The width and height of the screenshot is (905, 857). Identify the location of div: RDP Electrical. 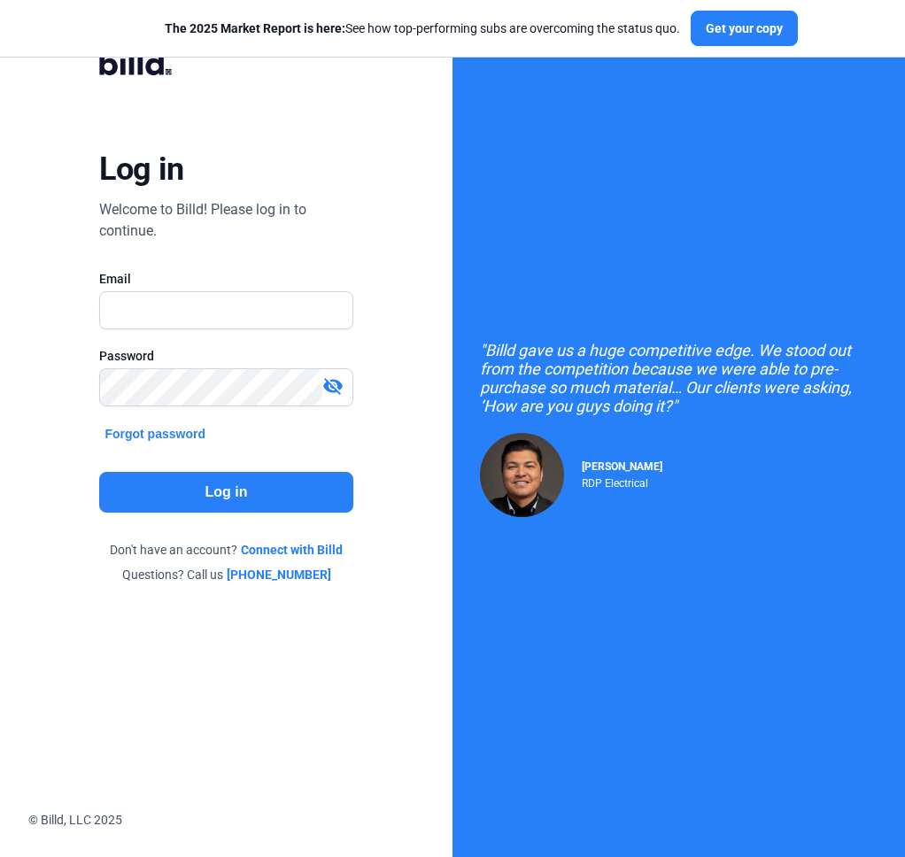
(621, 481).